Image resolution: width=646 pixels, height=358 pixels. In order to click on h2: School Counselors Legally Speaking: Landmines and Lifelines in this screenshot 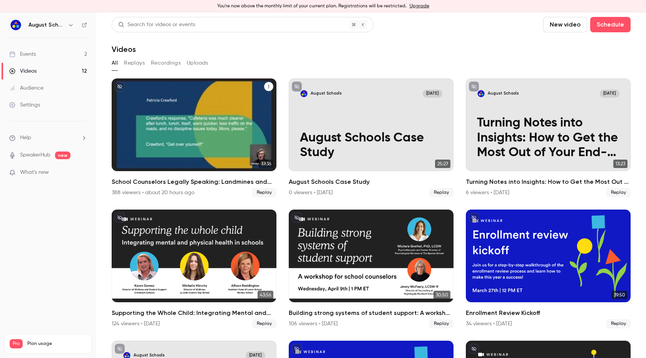, I will do `click(194, 182)`.